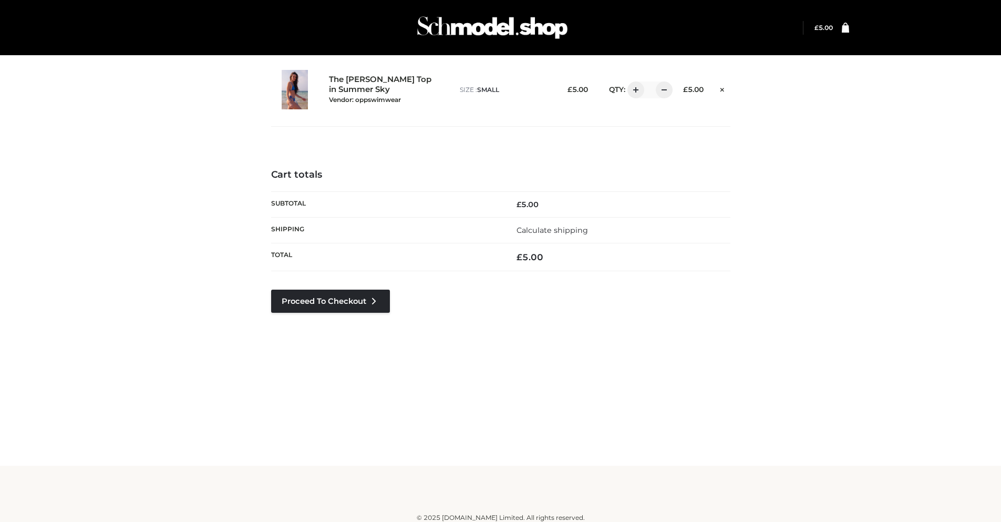 The height and width of the screenshot is (522, 1001). What do you see at coordinates (722, 88) in the screenshot?
I see `a: Remove this item` at bounding box center [722, 88].